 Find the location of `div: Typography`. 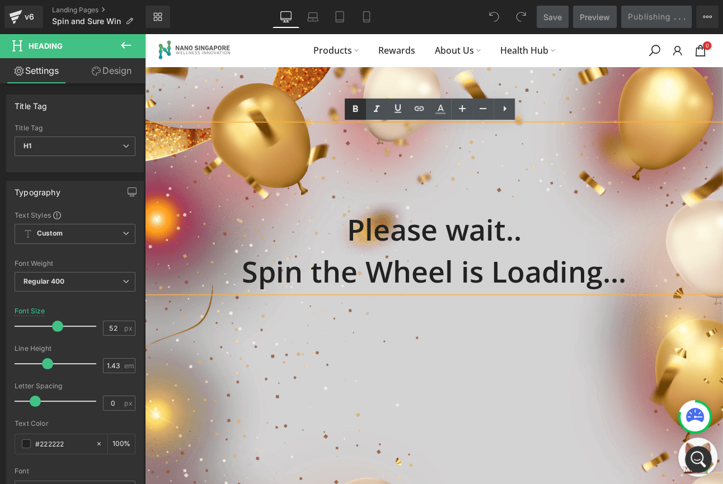

div: Typography is located at coordinates (37, 189).